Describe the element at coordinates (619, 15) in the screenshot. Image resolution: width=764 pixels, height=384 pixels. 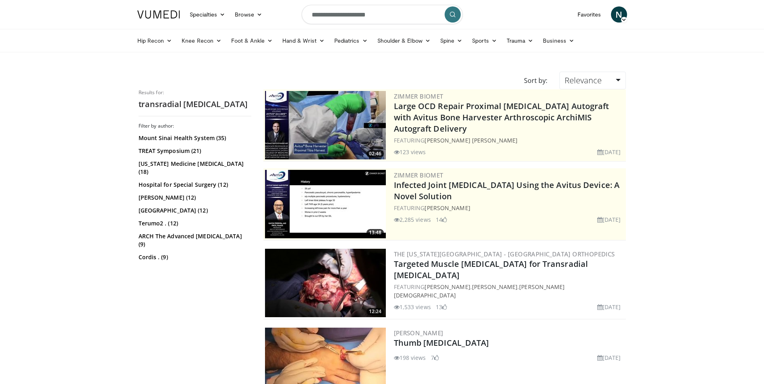
I see `a: N` at that location.